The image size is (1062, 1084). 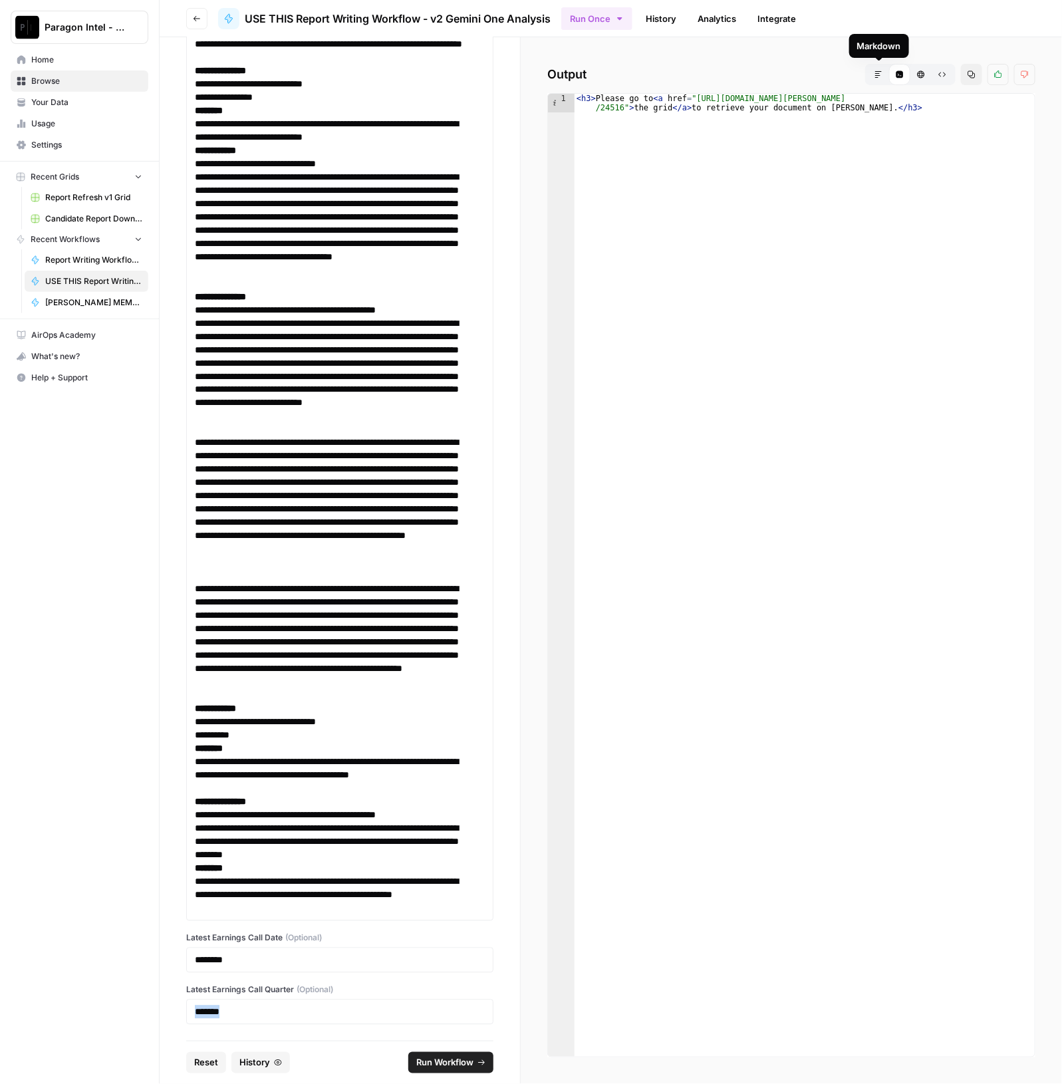 What do you see at coordinates (86, 102) in the screenshot?
I see `span: Your Data` at bounding box center [86, 102].